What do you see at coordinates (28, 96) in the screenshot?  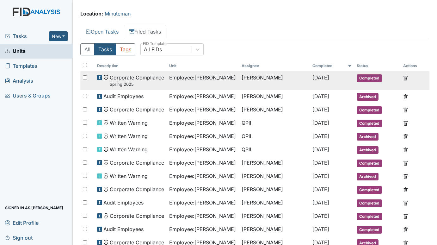 I see `span: Users & Groups` at bounding box center [28, 96].